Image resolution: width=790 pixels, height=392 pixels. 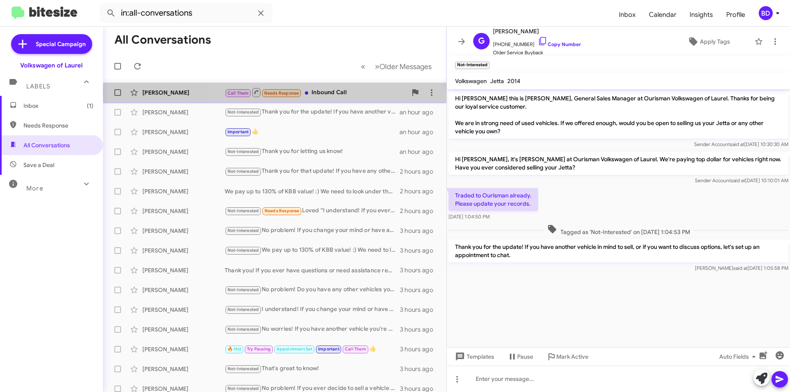 What do you see at coordinates (316, 92) in the screenshot?
I see `div: Inbound Call` at bounding box center [316, 92].